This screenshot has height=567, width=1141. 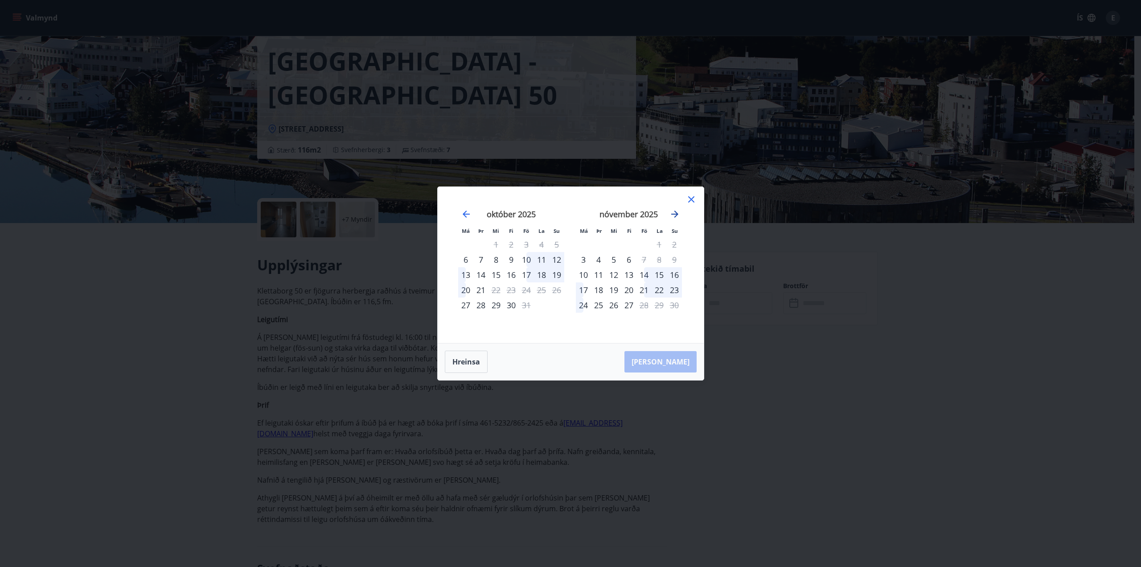 I want to click on td: Choose þriðjudagur, 4. nóvember 2025 as your check-in date. It’s available., so click(x=599, y=259).